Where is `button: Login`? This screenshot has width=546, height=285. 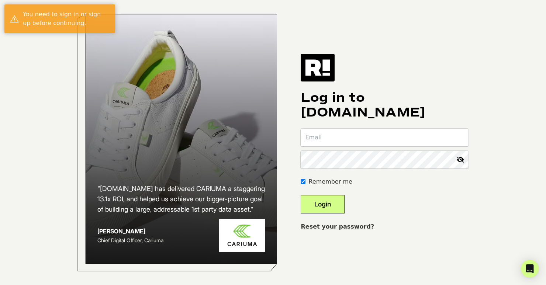 button: Login is located at coordinates (323, 205).